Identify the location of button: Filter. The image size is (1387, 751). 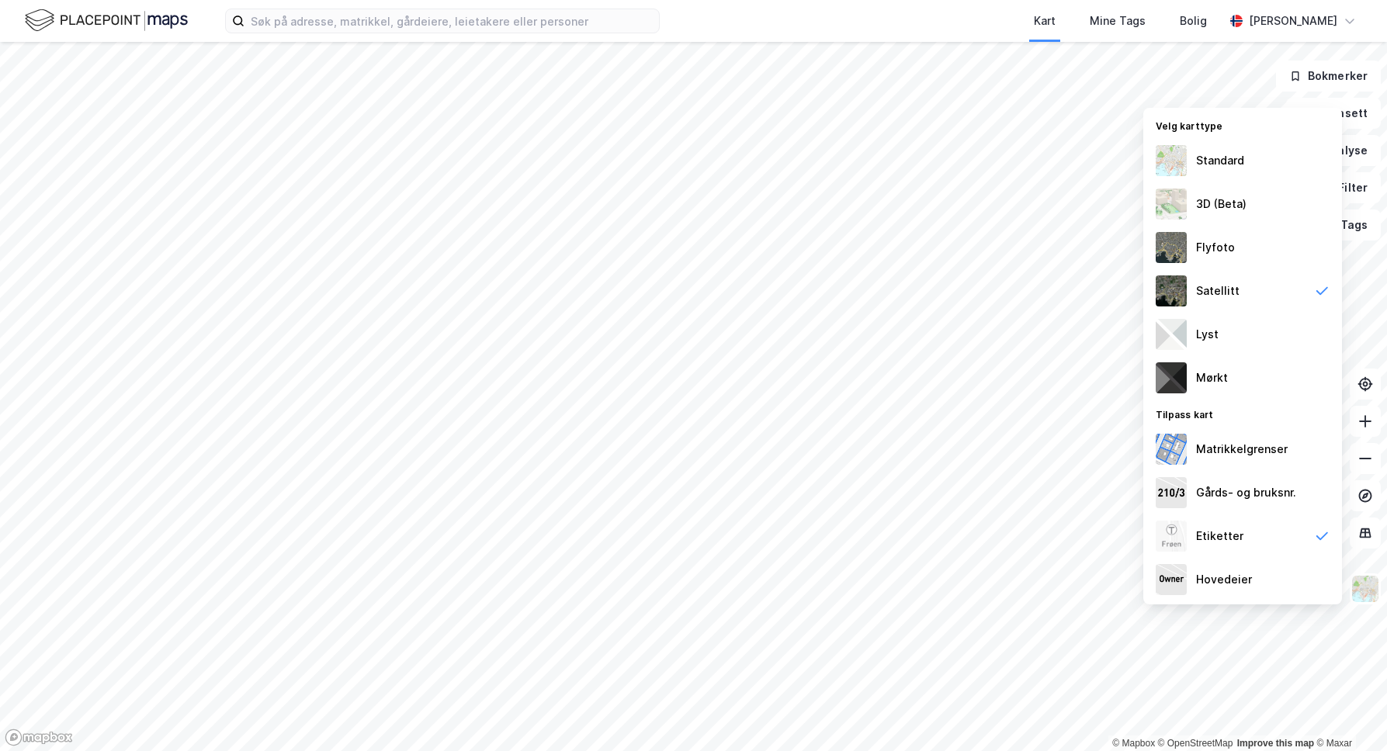
(1343, 188).